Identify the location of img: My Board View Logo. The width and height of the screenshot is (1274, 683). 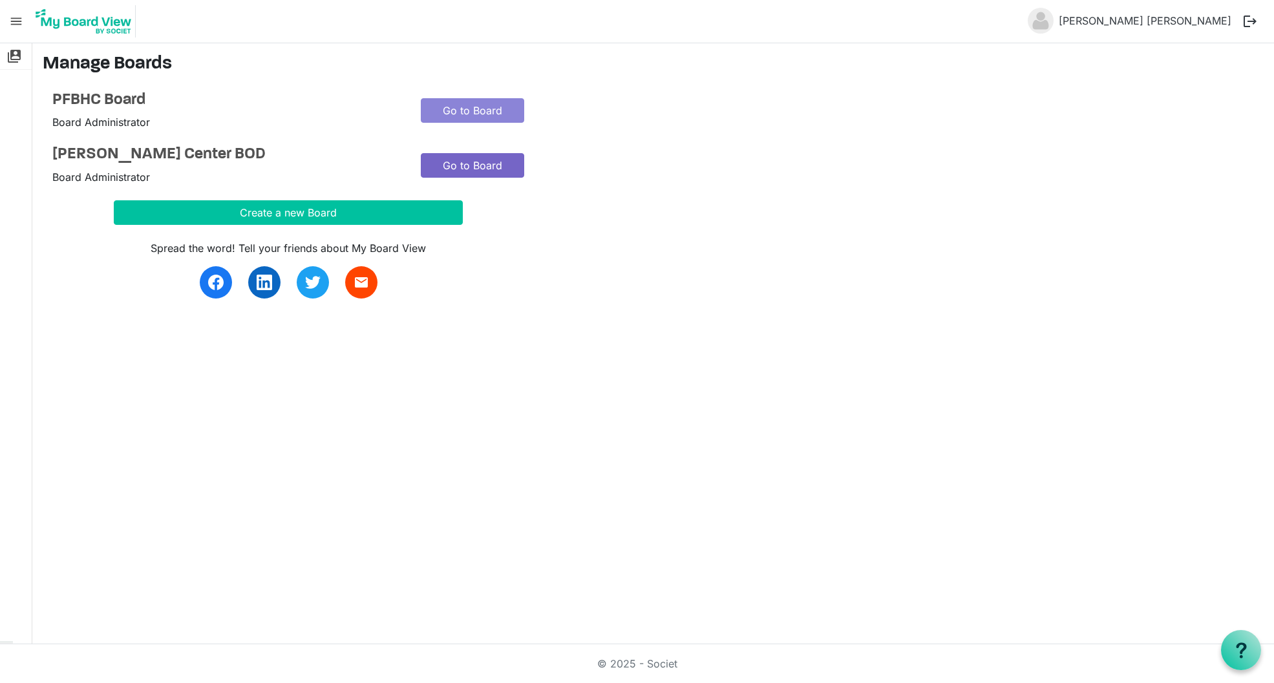
(83, 21).